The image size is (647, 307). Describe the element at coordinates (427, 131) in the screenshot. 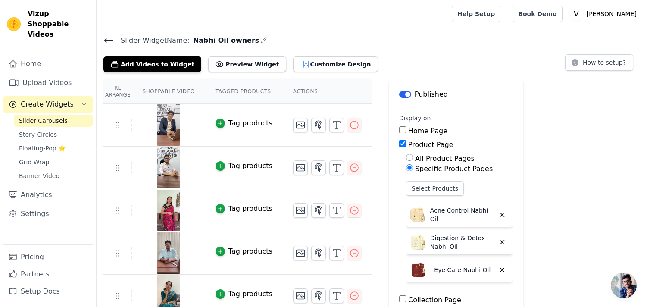

I see `label: Home Page` at that location.